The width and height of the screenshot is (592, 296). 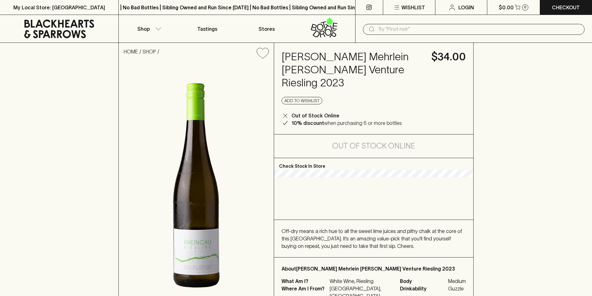 What do you see at coordinates (423, 281) in the screenshot?
I see `span: Body` at bounding box center [423, 281].